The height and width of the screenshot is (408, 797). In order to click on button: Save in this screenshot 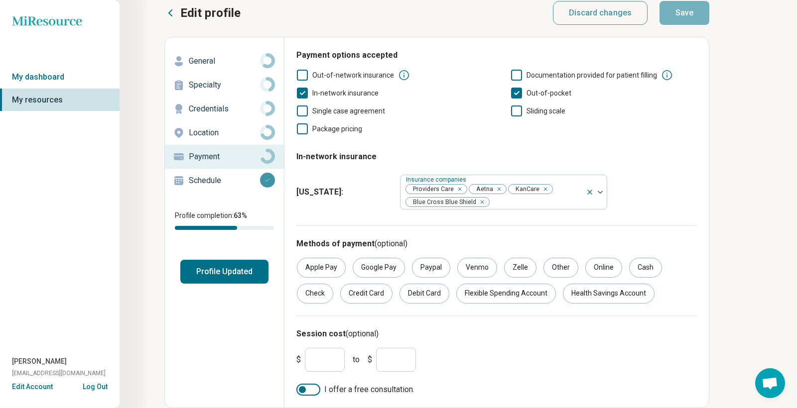, I will do `click(684, 13)`.